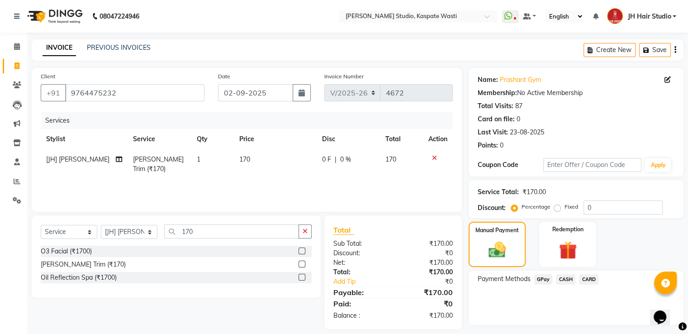 The image size is (688, 334). What do you see at coordinates (576, 93) in the screenshot?
I see `div: No Active Membership` at bounding box center [576, 93].